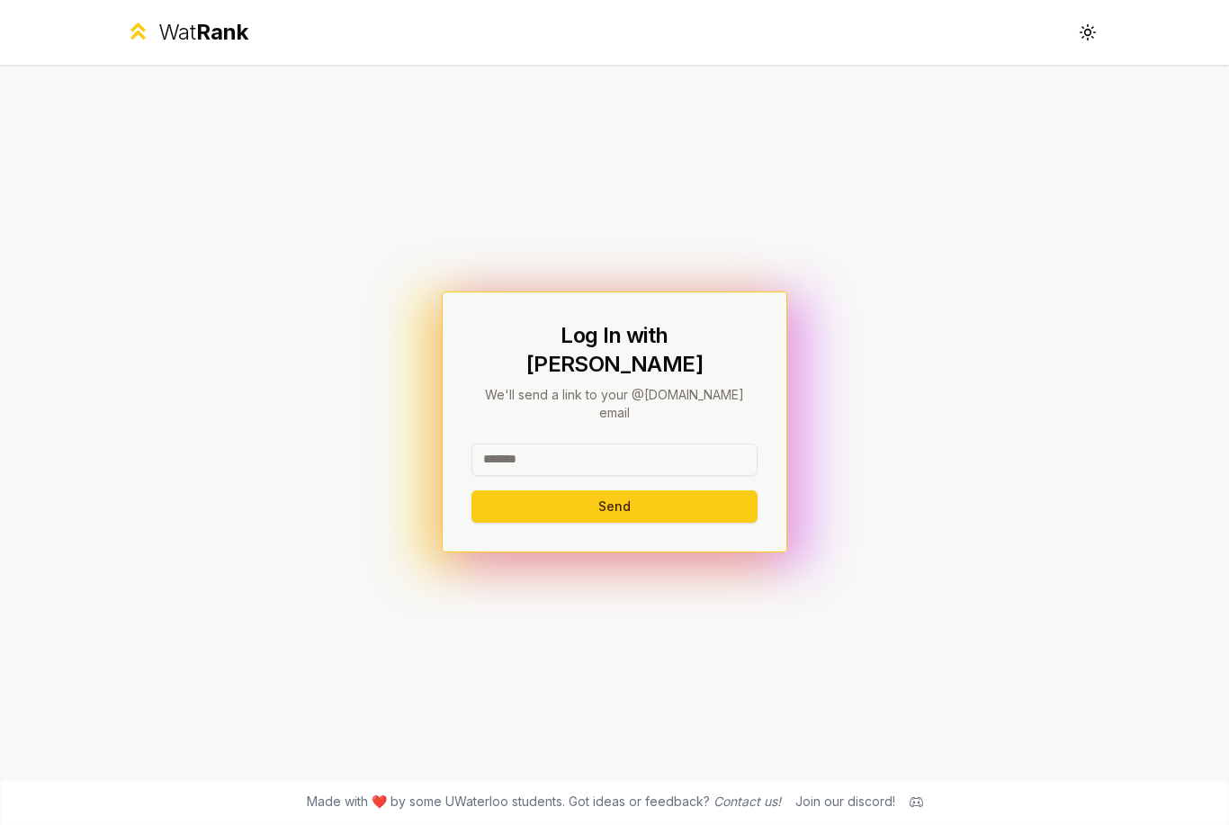 The width and height of the screenshot is (1229, 825). I want to click on div: Join our discord!, so click(845, 802).